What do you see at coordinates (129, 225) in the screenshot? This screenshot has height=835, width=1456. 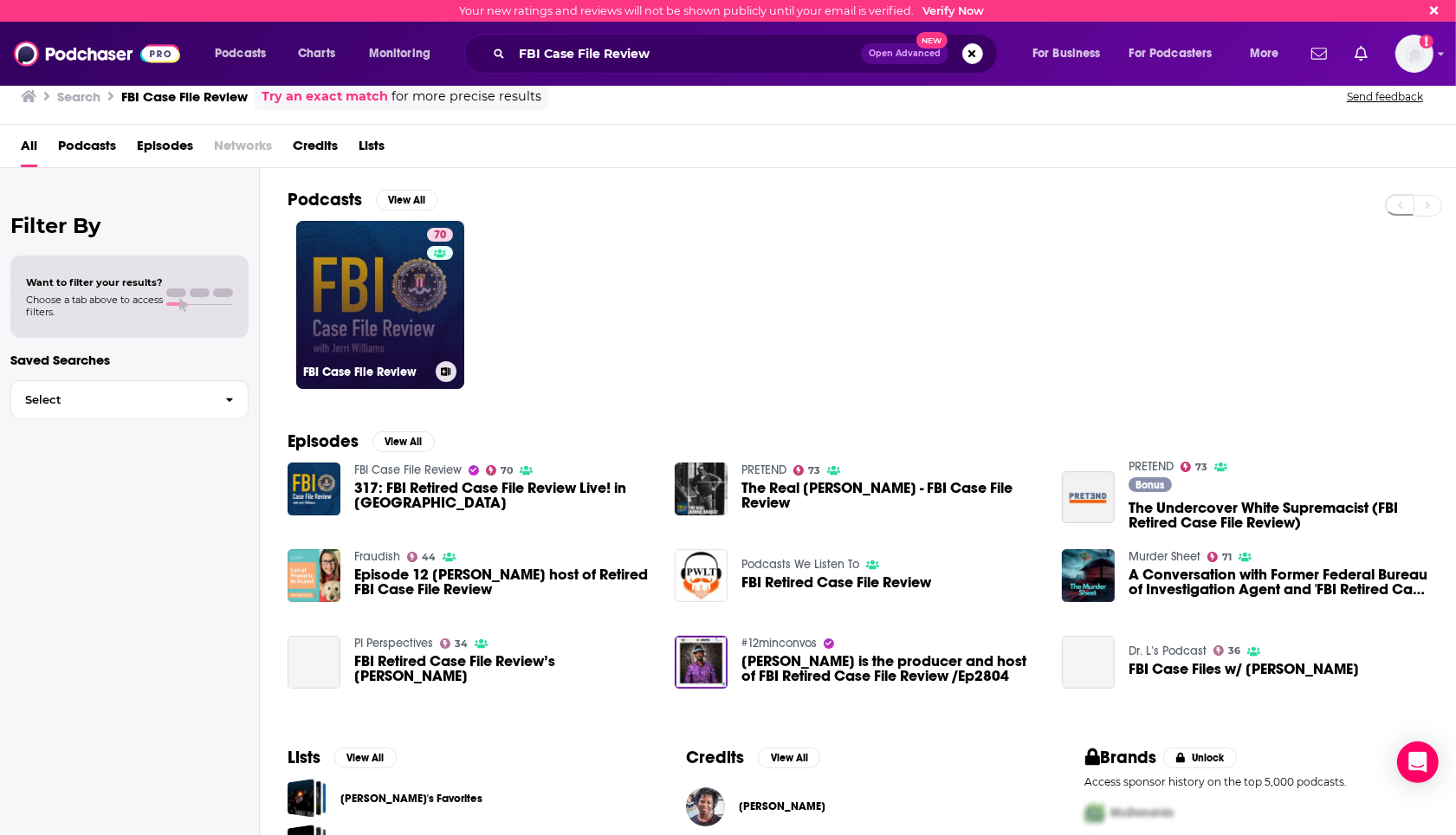 I see `h2: Filter By` at bounding box center [129, 225].